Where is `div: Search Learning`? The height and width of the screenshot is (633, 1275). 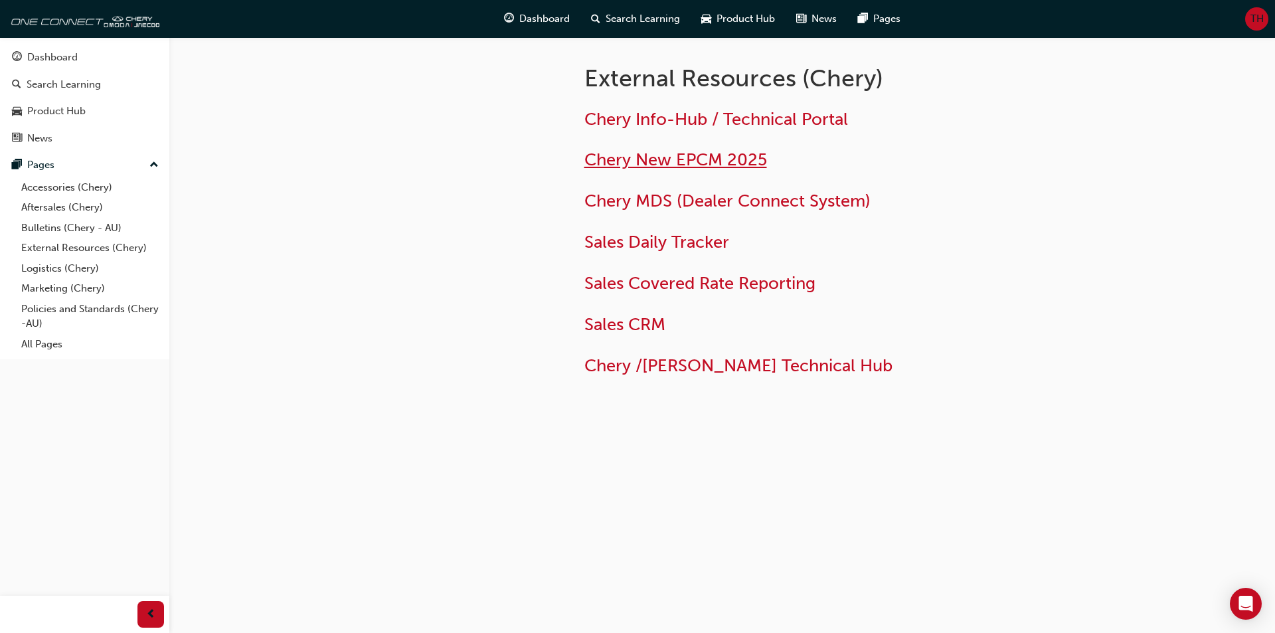 div: Search Learning is located at coordinates (64, 84).